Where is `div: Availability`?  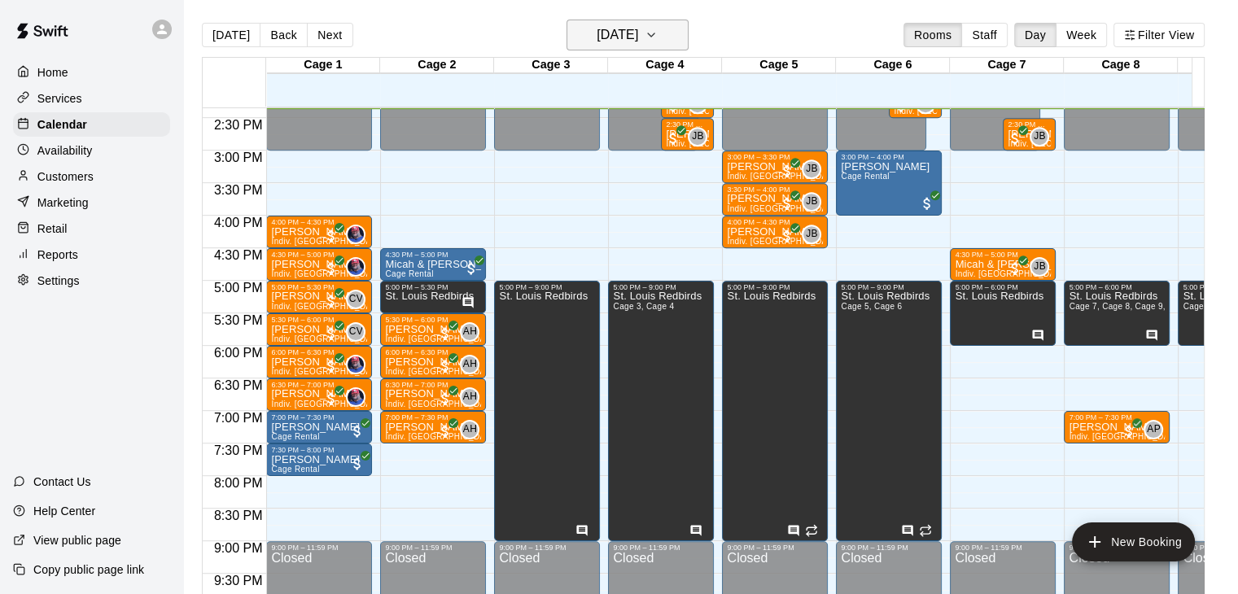
div: Availability is located at coordinates (91, 151).